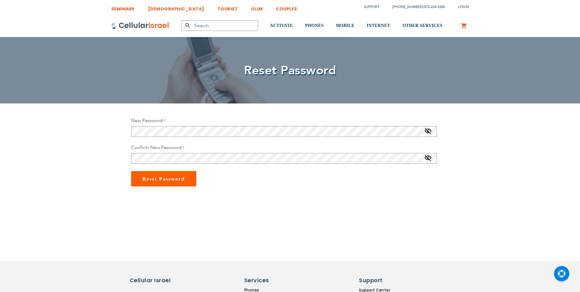  I want to click on span: INTERNET, so click(378, 25).